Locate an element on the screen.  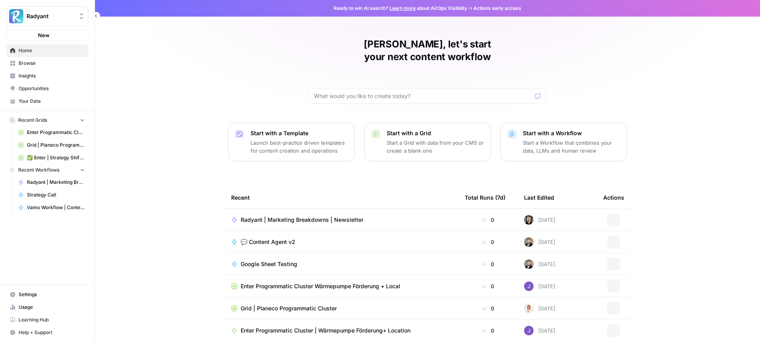
span: Radyant is located at coordinates (50, 16).